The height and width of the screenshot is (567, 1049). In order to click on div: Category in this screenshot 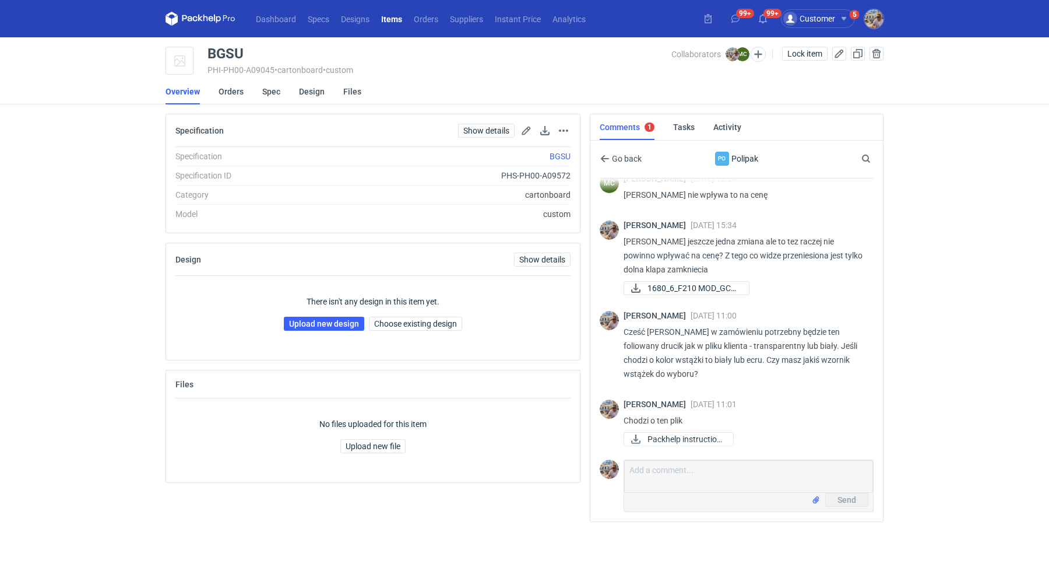, I will do `click(254, 195)`.